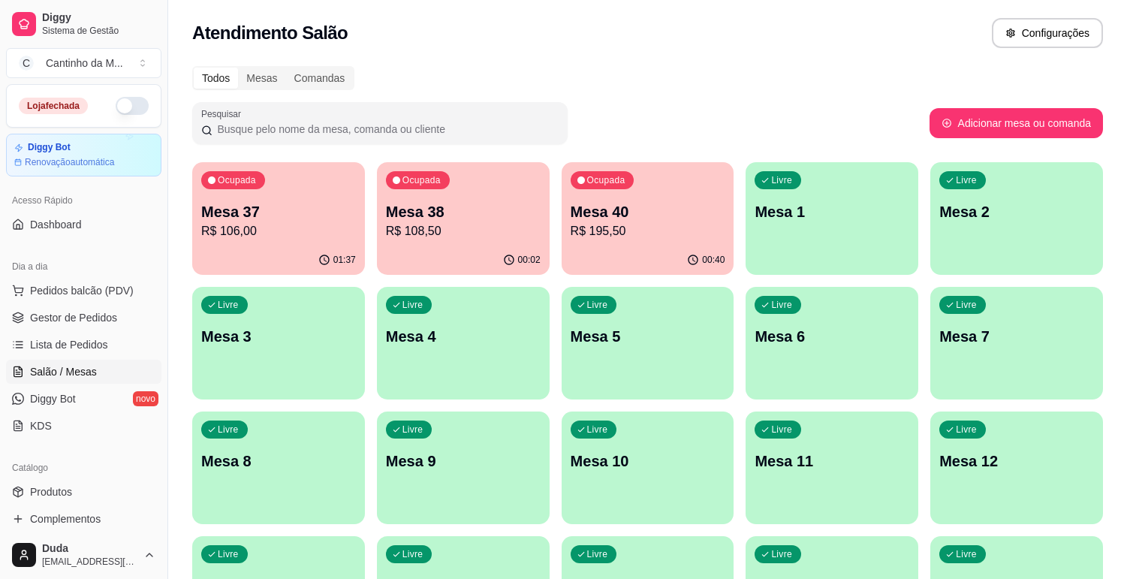 The height and width of the screenshot is (579, 1127). What do you see at coordinates (345, 260) in the screenshot?
I see `p: 01:37` at bounding box center [345, 260].